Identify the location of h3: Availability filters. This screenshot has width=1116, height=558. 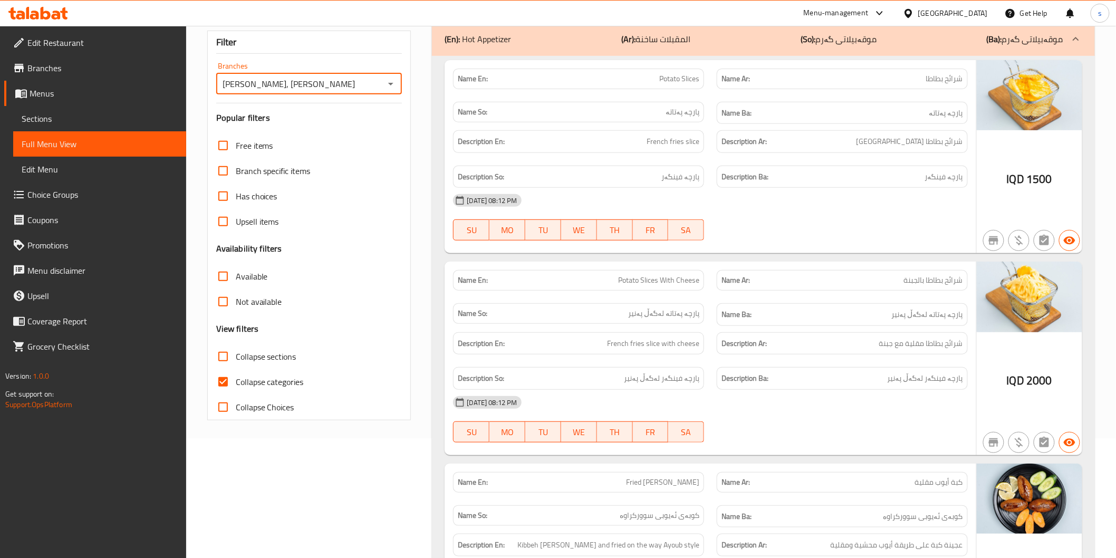
(249, 248).